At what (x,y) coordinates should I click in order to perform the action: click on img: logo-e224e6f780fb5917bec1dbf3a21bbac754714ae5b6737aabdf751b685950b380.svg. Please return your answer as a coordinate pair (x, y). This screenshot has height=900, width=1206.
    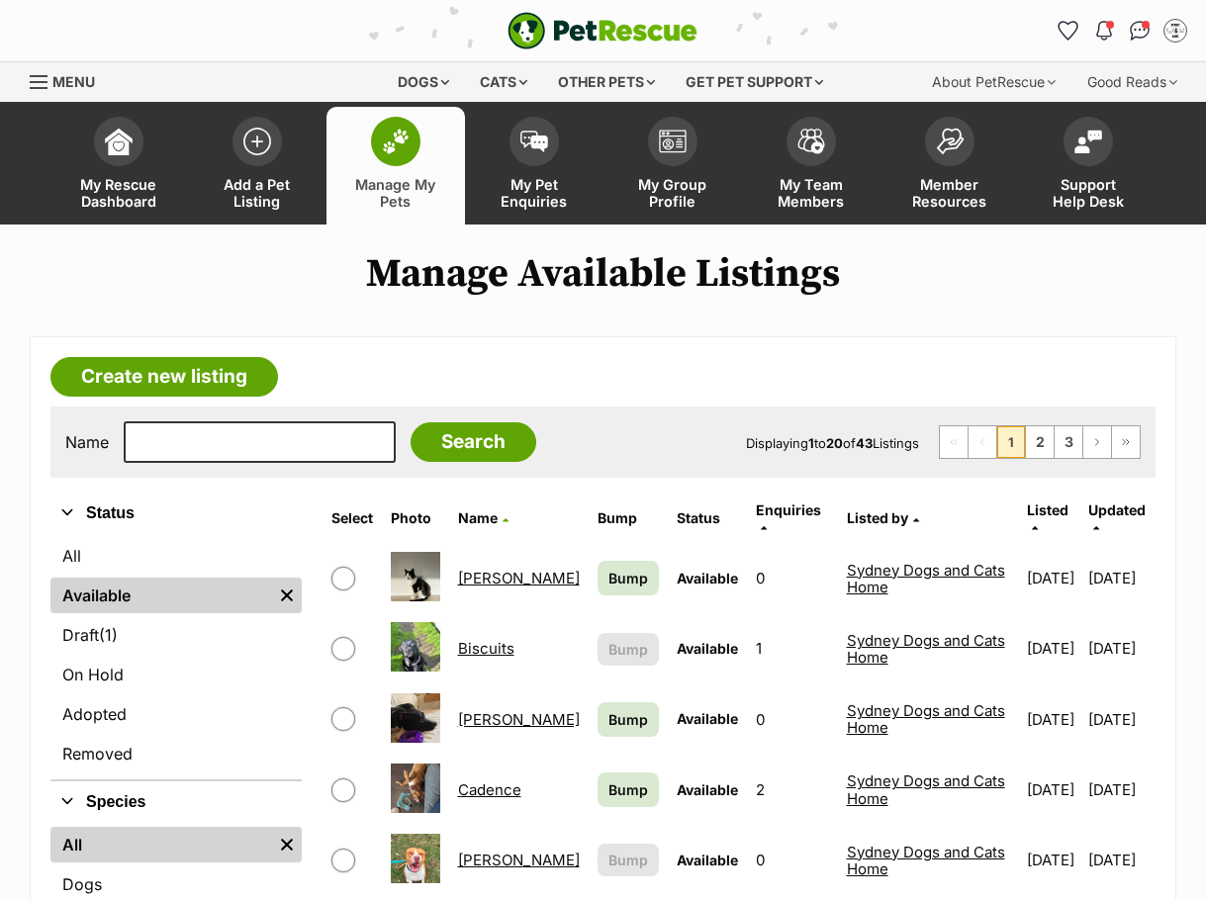
    Looking at the image, I should click on (602, 31).